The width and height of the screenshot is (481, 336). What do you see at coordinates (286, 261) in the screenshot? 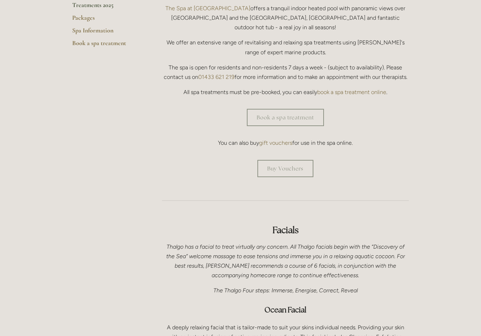
I see `em: Thalgo has a facial to treat virtually any concern. All Thalgo facials begin with the “Discovery ...` at bounding box center [286, 261].